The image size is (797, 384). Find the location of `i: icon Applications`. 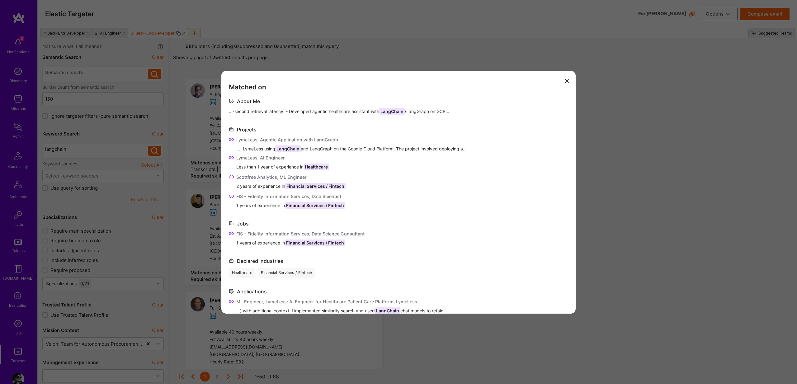

i: icon Applications is located at coordinates (231, 291).